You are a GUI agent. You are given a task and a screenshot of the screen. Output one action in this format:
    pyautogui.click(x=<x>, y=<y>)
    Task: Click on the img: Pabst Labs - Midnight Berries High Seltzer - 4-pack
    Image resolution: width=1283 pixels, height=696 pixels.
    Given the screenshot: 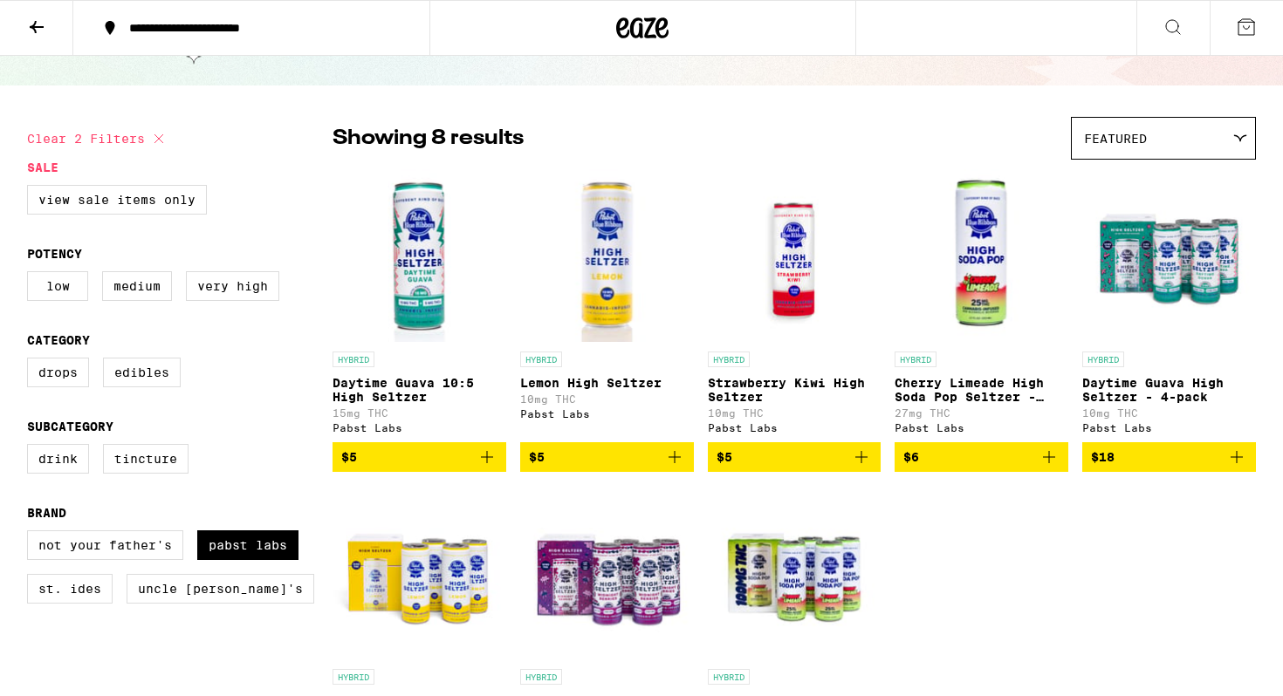 What is the action you would take?
    pyautogui.click(x=607, y=573)
    